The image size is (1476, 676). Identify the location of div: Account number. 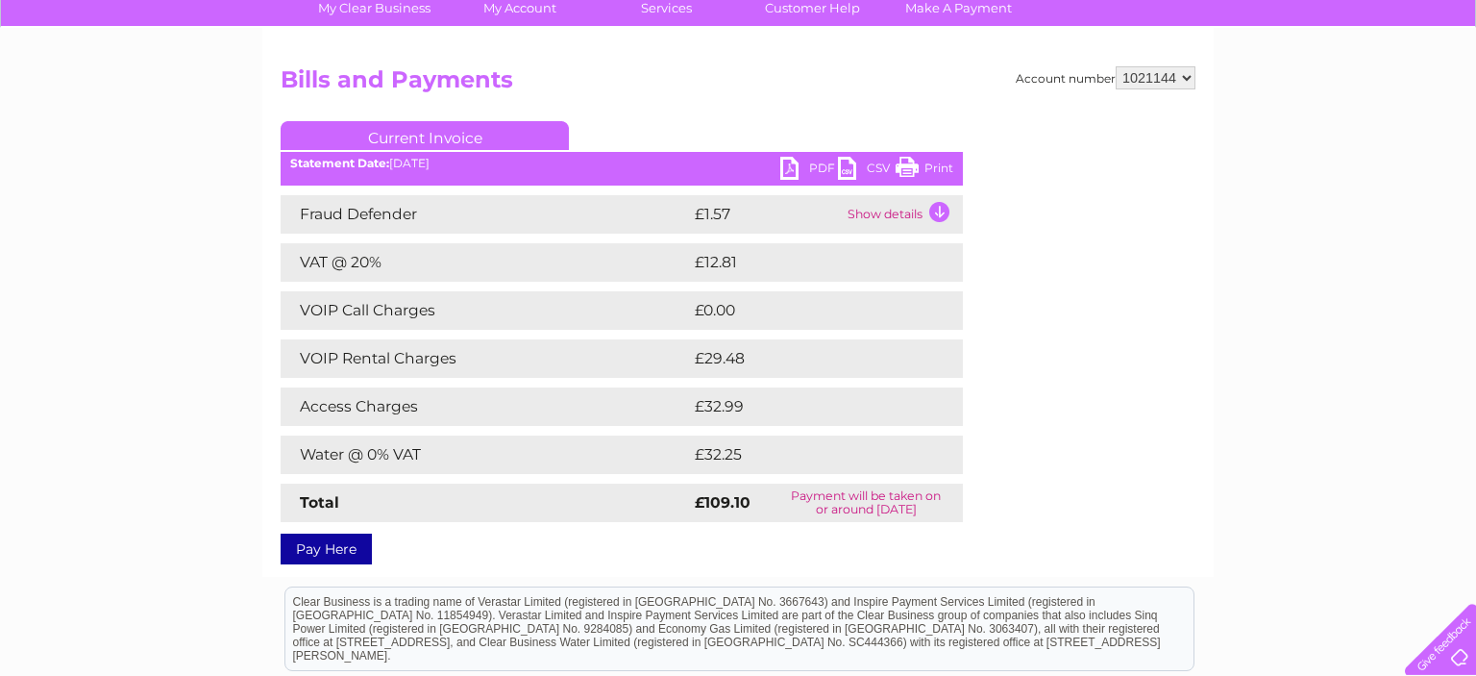
(1105, 78).